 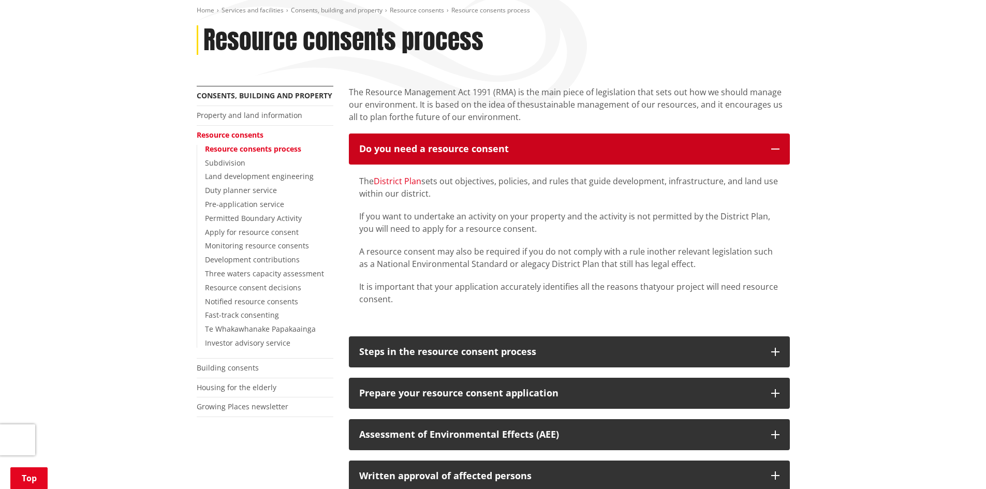 What do you see at coordinates (253, 149) in the screenshot?
I see `a: Resource consents process` at bounding box center [253, 149].